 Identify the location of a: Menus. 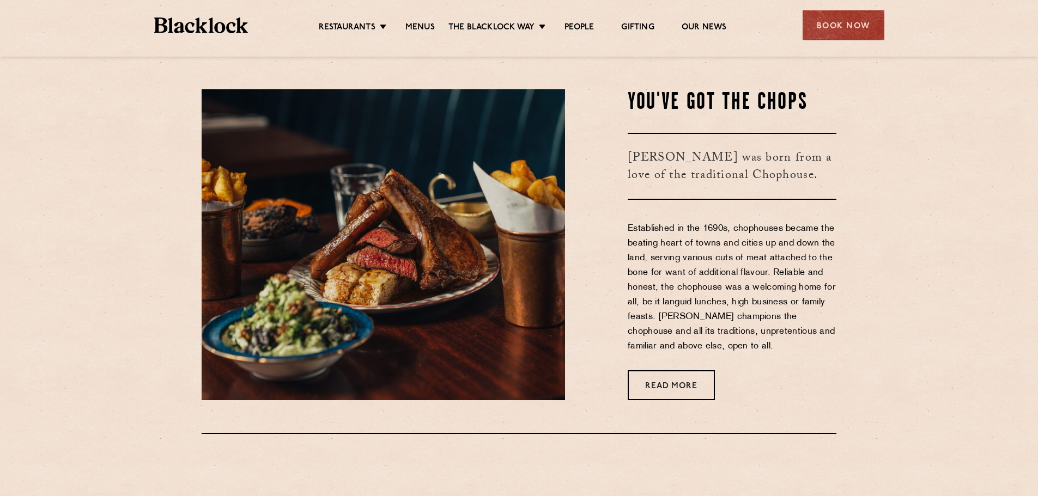
(420, 28).